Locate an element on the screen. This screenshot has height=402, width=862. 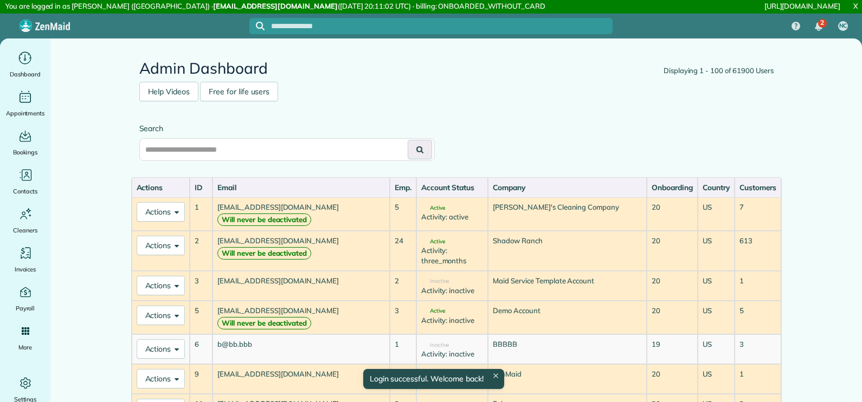
span: More is located at coordinates (25, 347).